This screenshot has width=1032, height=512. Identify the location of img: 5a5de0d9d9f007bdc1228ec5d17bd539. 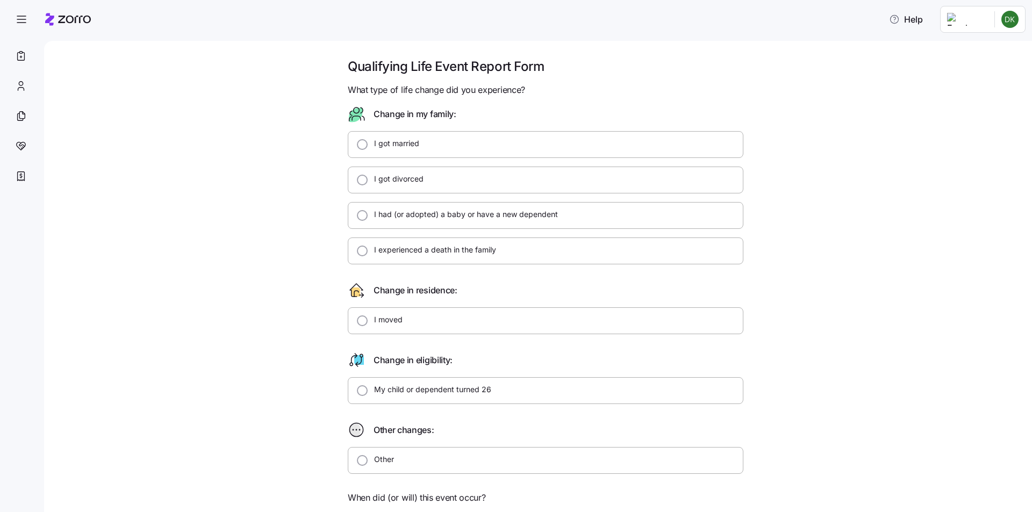
(1010, 19).